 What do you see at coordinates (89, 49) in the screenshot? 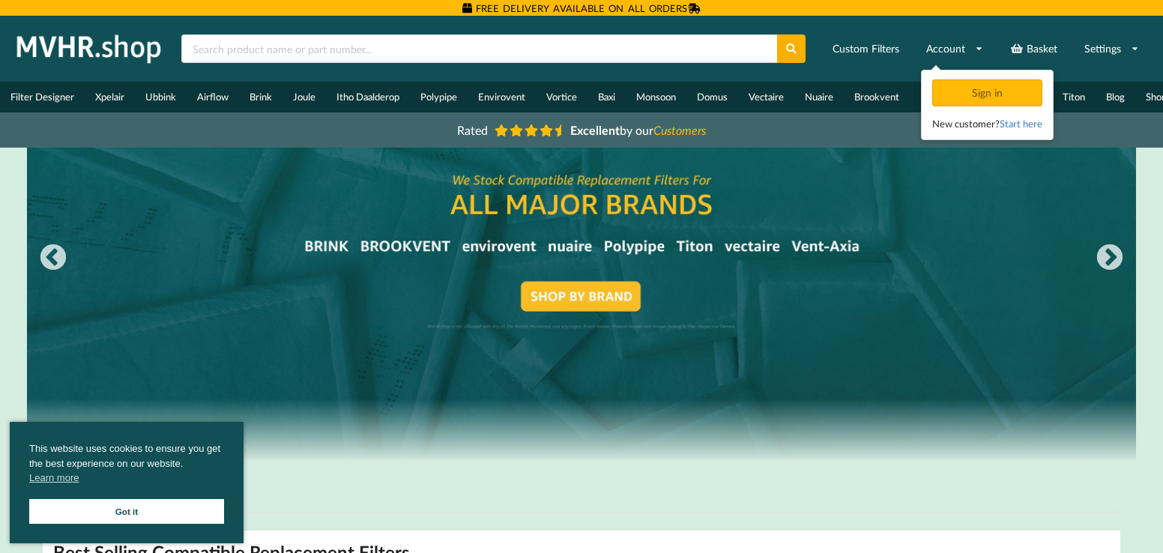
I see `img: mvhr.shop.png` at bounding box center [89, 49].